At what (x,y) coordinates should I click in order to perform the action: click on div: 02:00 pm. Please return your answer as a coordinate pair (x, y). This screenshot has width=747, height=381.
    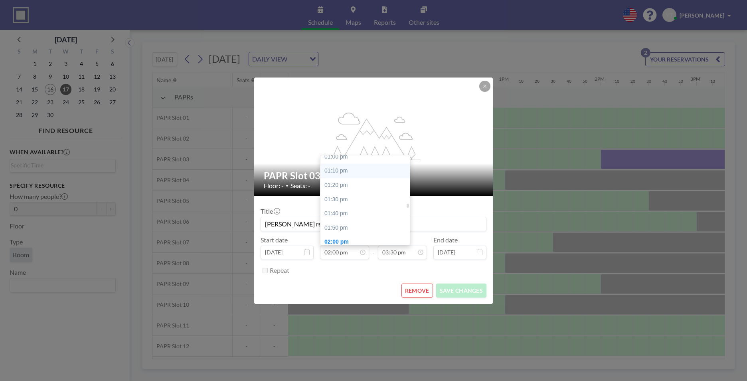
    Looking at the image, I should click on (367, 242).